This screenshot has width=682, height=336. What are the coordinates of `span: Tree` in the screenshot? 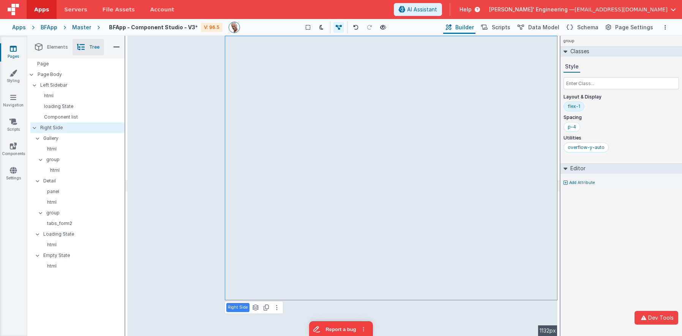 It's located at (94, 47).